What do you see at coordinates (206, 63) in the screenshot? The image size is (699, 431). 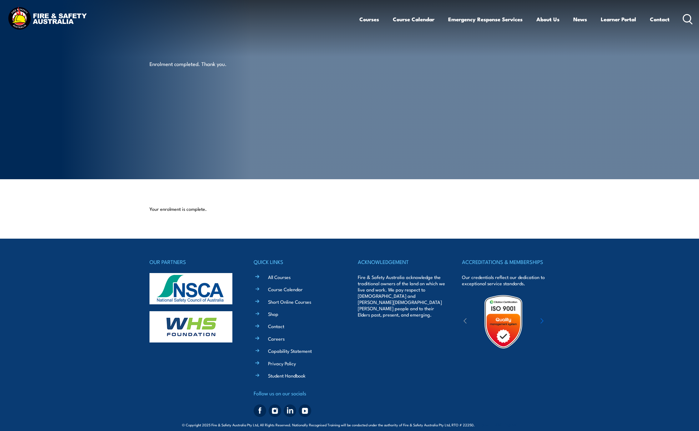 I see `p: Enrolment completed. Thank you.` at bounding box center [206, 63].